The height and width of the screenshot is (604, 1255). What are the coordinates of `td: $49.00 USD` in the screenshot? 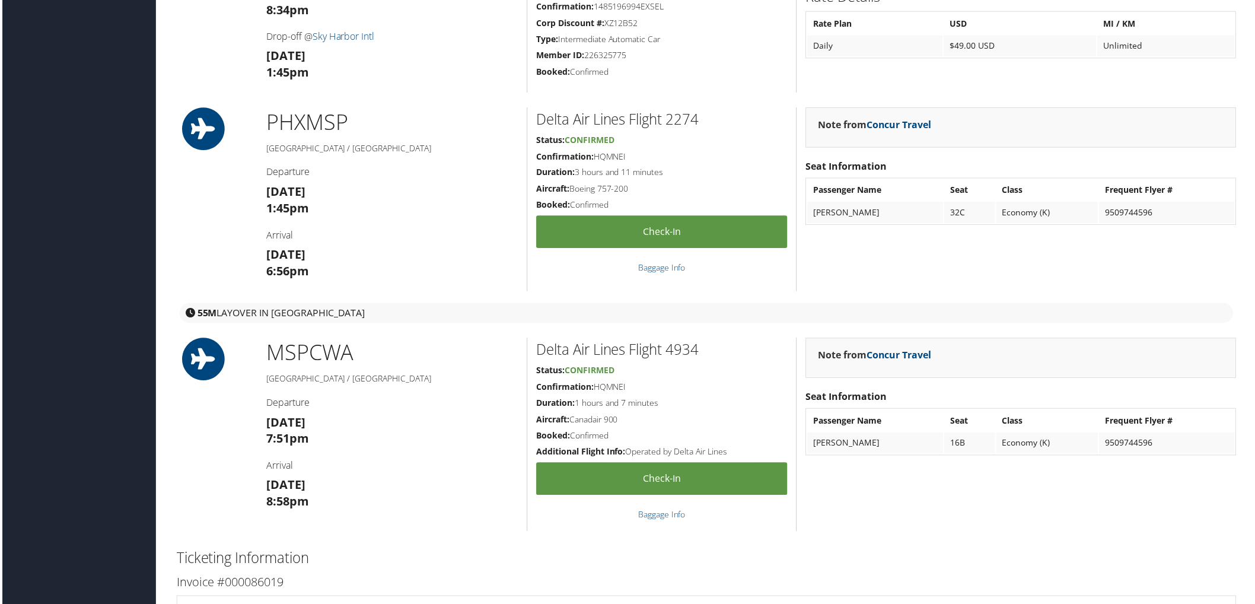 It's located at (1022, 46).